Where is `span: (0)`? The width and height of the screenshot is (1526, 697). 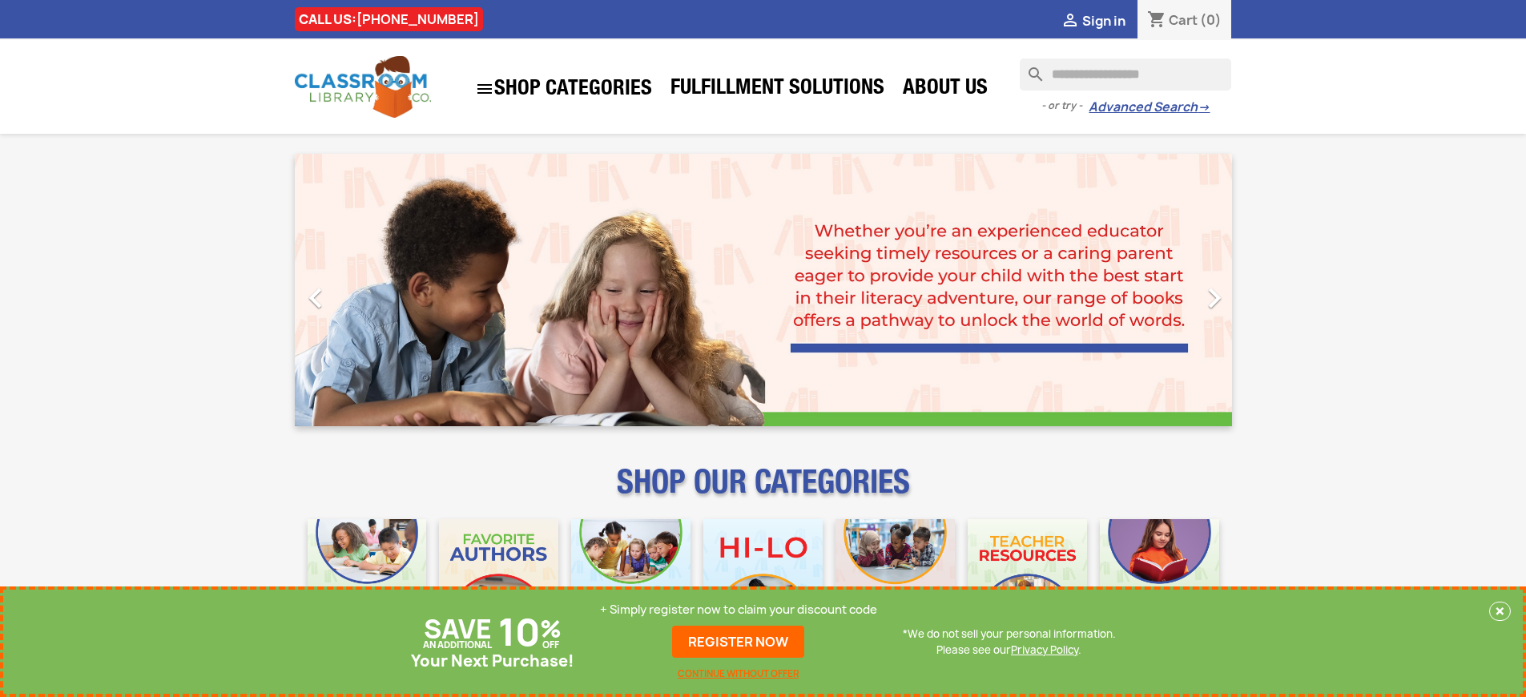
span: (0) is located at coordinates (1210, 20).